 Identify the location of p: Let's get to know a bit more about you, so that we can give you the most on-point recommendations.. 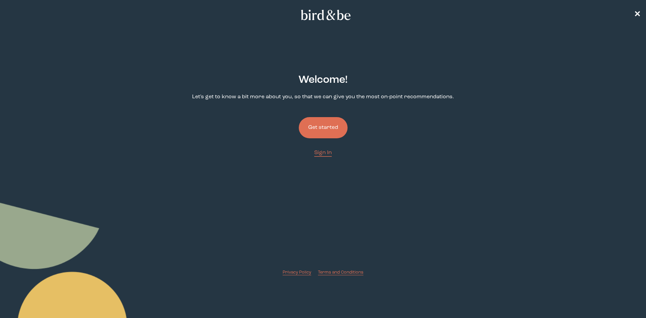
(323, 97).